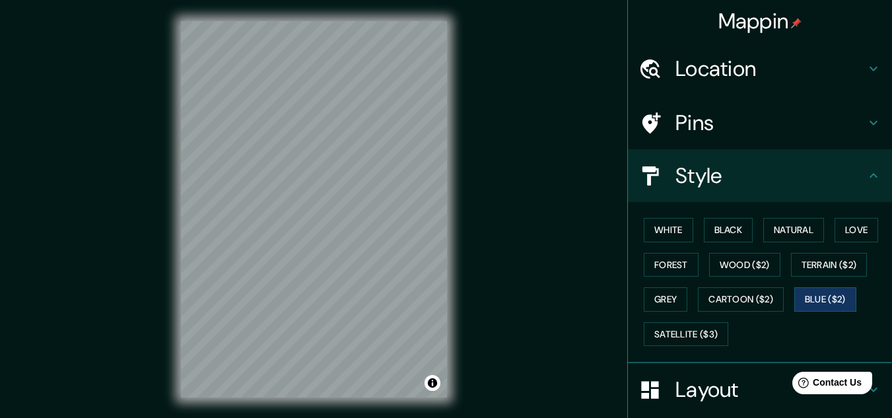 The width and height of the screenshot is (892, 418). Describe the element at coordinates (796, 23) in the screenshot. I see `img: pin-icon.png` at that location.